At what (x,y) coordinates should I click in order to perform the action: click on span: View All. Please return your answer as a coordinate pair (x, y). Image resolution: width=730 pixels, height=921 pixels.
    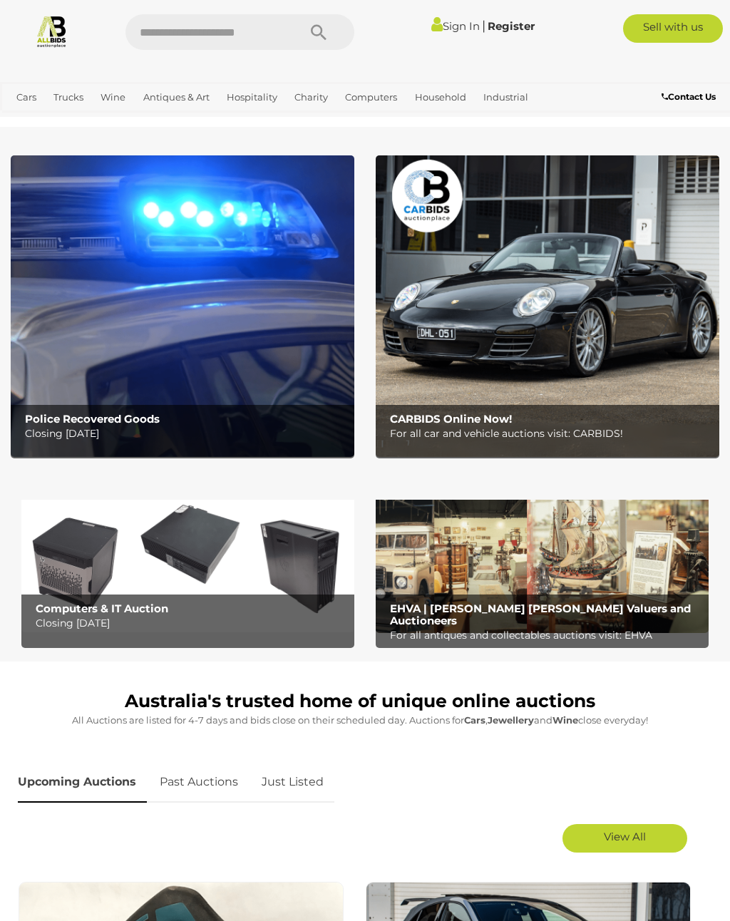
    Looking at the image, I should click on (624, 836).